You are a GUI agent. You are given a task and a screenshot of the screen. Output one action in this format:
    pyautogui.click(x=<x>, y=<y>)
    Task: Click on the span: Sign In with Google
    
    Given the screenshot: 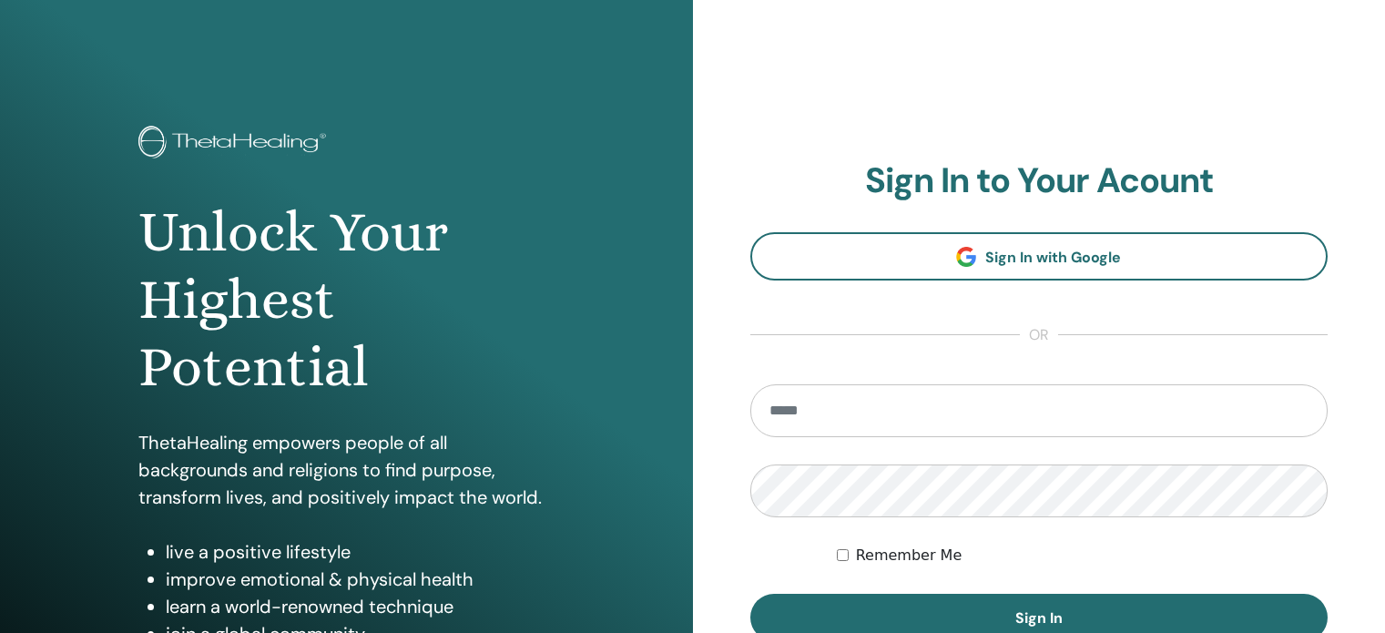 What is the action you would take?
    pyautogui.click(x=1052, y=257)
    